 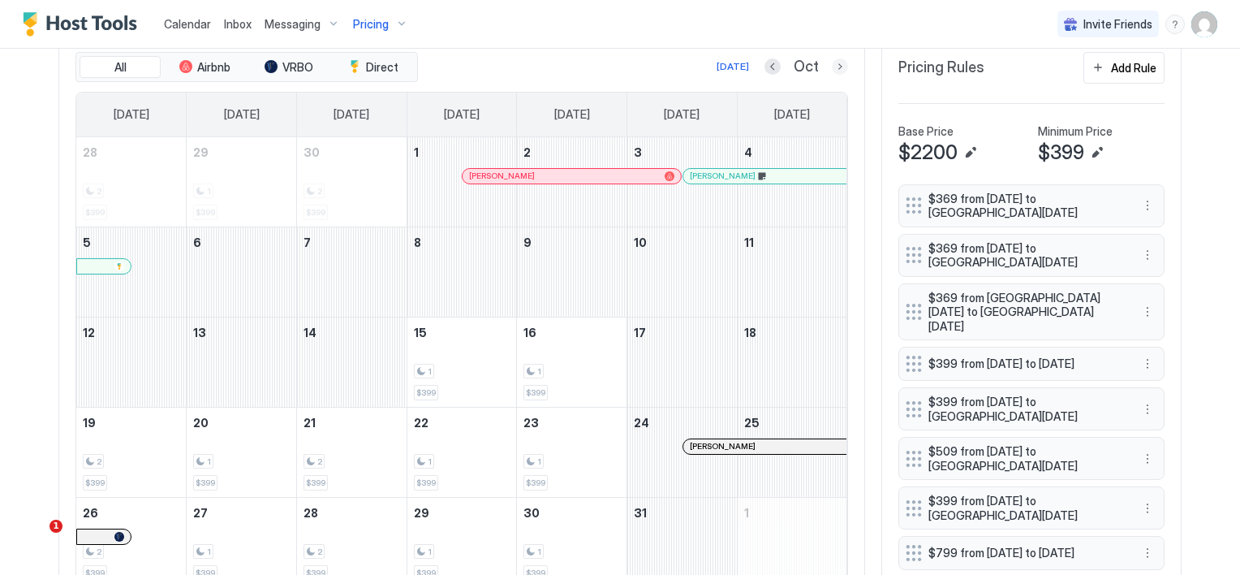 I want to click on span: Direct, so click(x=382, y=67).